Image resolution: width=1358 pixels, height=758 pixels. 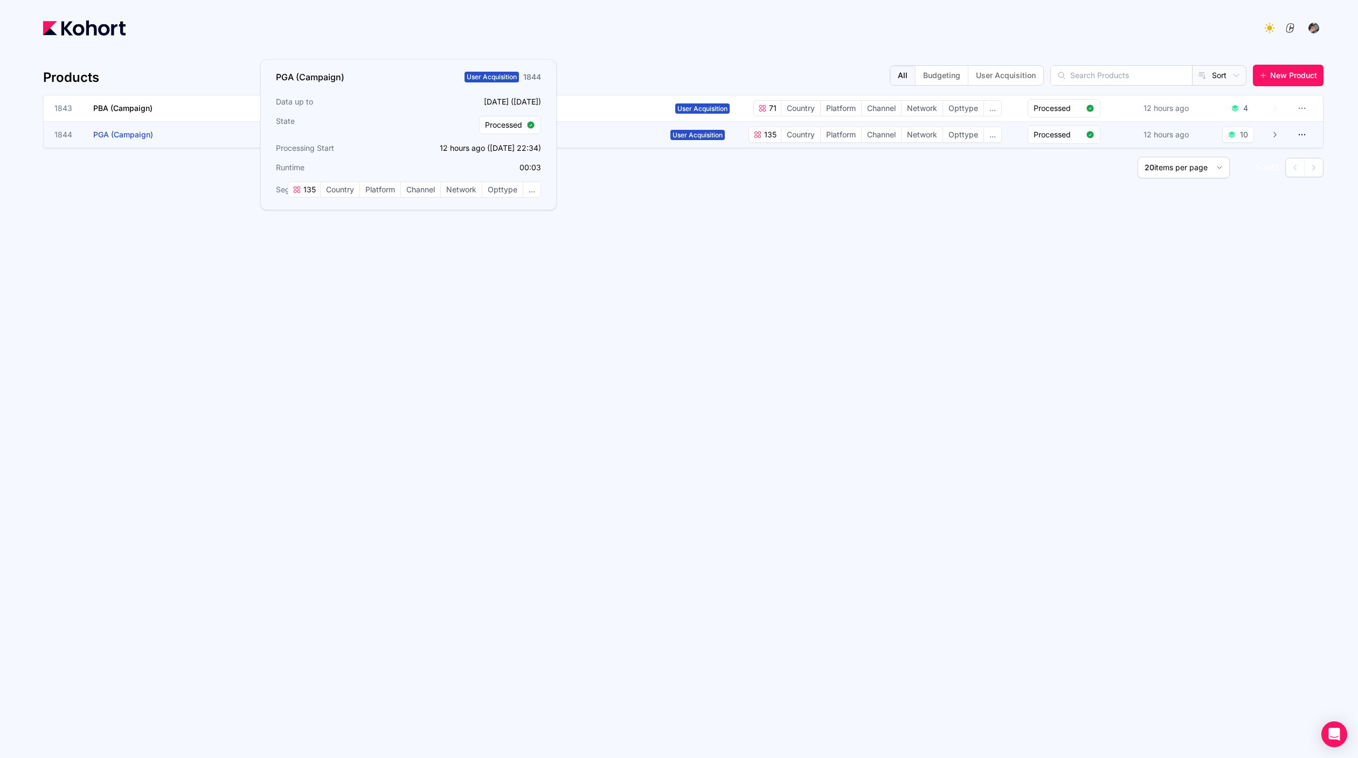 What do you see at coordinates (84, 28) in the screenshot?
I see `img: Kohort logo` at bounding box center [84, 28].